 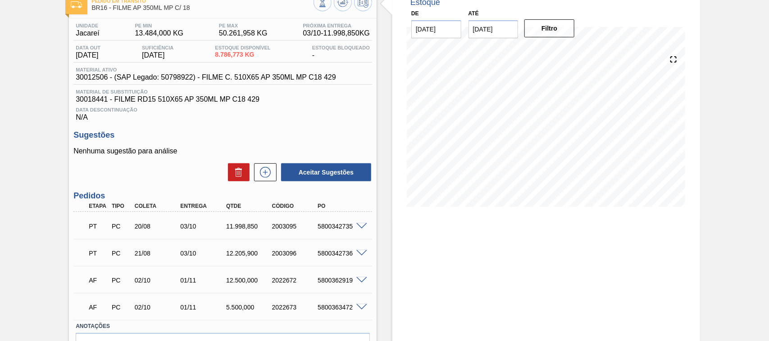 I want to click on span: Estoque Bloqueado, so click(x=341, y=48).